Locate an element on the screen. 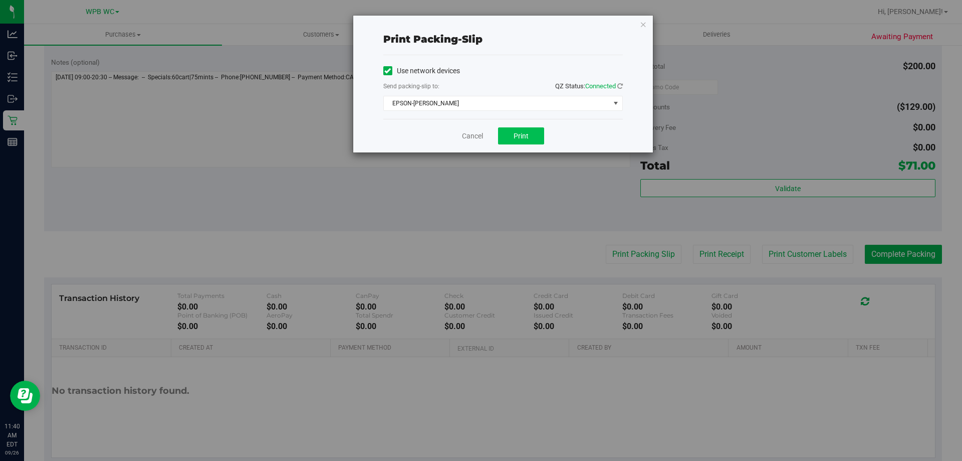  span: Print is located at coordinates (521, 136).